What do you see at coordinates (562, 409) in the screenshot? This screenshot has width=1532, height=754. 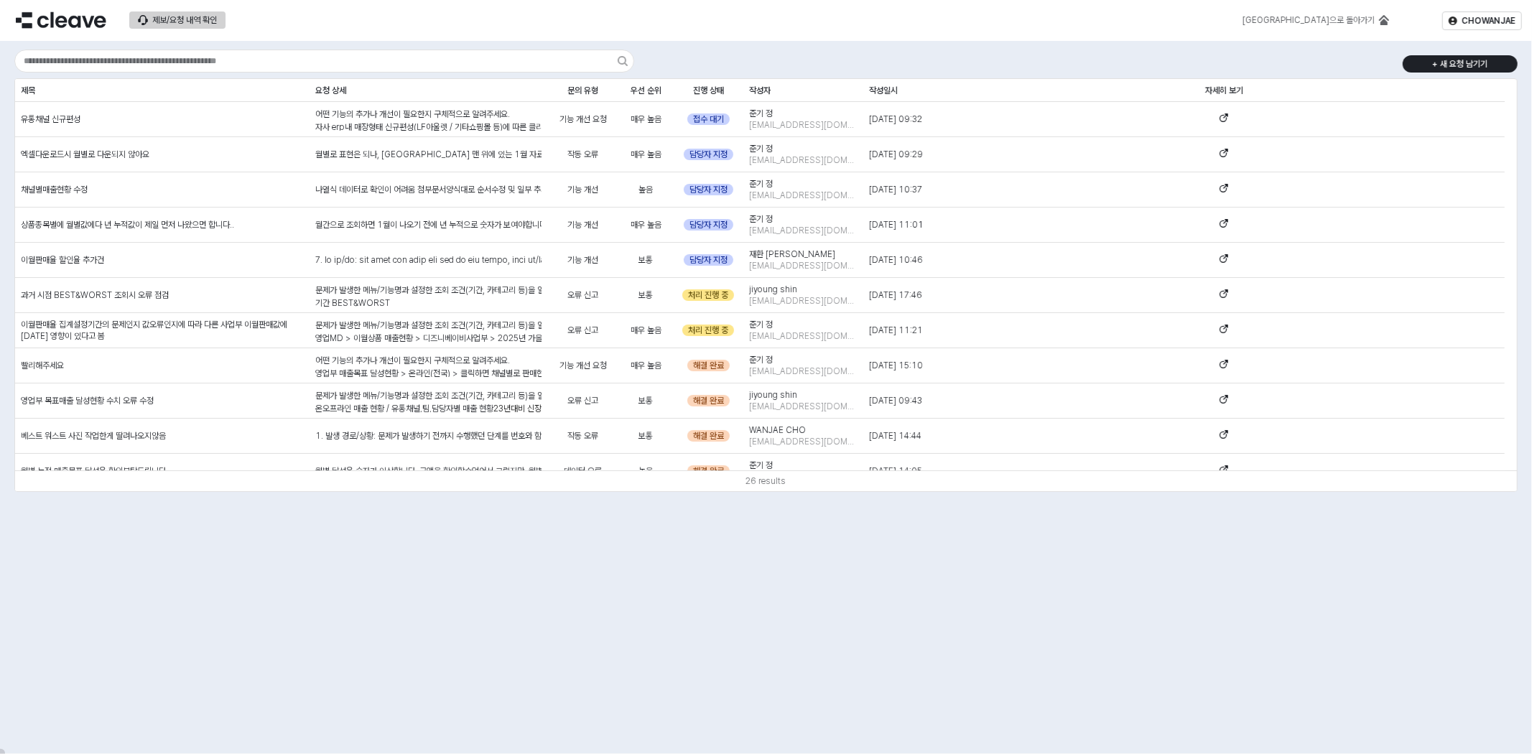 I see `span: 23년대비 신장액 표기 오류 수정해 주세요.` at bounding box center [562, 409].